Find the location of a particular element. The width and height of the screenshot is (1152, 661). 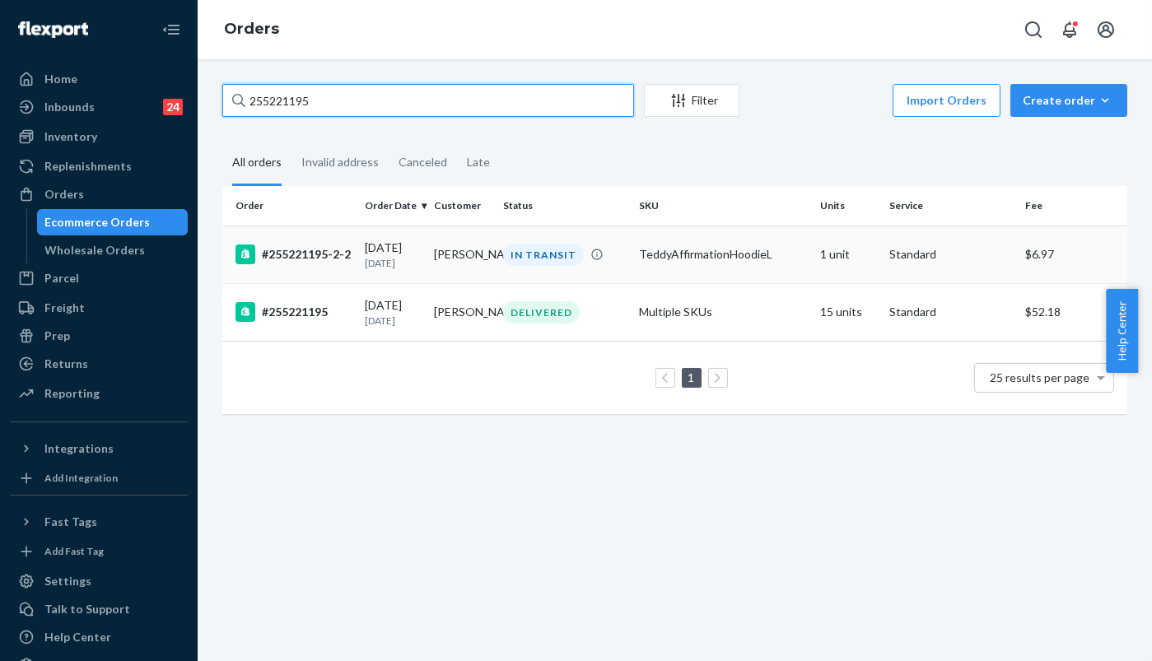

a: Help Center is located at coordinates (99, 638).